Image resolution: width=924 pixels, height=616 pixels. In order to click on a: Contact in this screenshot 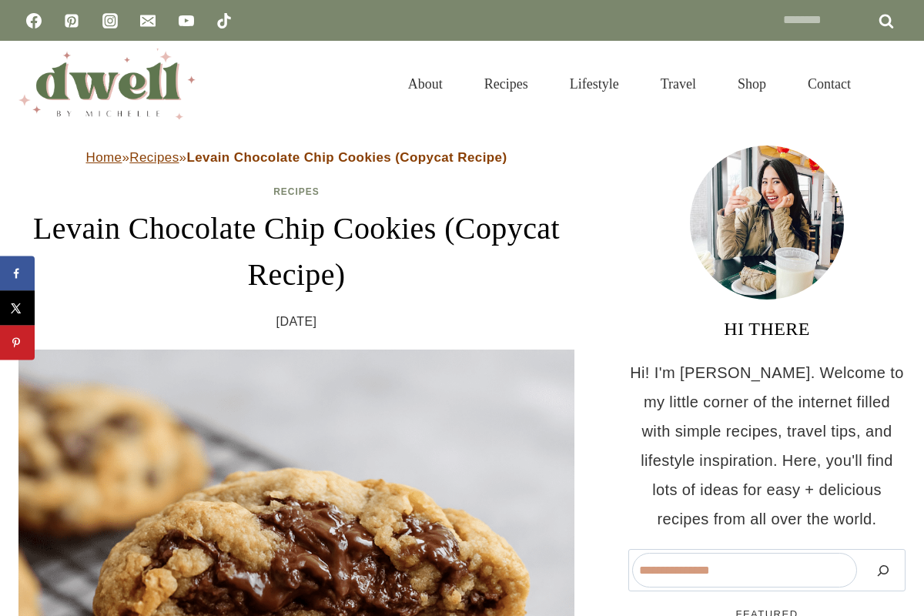, I will do `click(829, 84)`.